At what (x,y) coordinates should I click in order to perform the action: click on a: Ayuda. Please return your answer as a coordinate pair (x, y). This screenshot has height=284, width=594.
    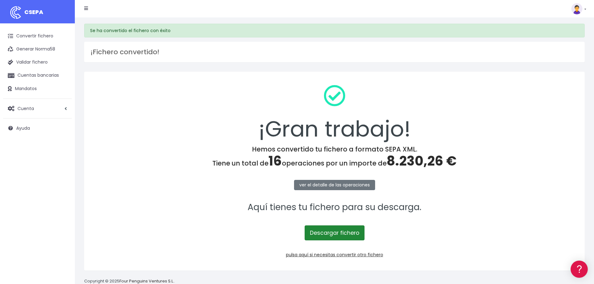
    Looking at the image, I should click on (37, 128).